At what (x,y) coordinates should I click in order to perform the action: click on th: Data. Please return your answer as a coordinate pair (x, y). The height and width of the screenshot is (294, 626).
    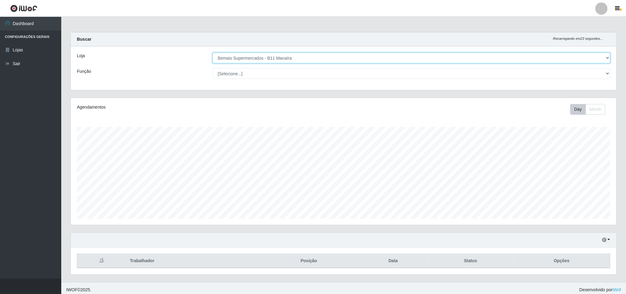
    Looking at the image, I should click on (393, 261).